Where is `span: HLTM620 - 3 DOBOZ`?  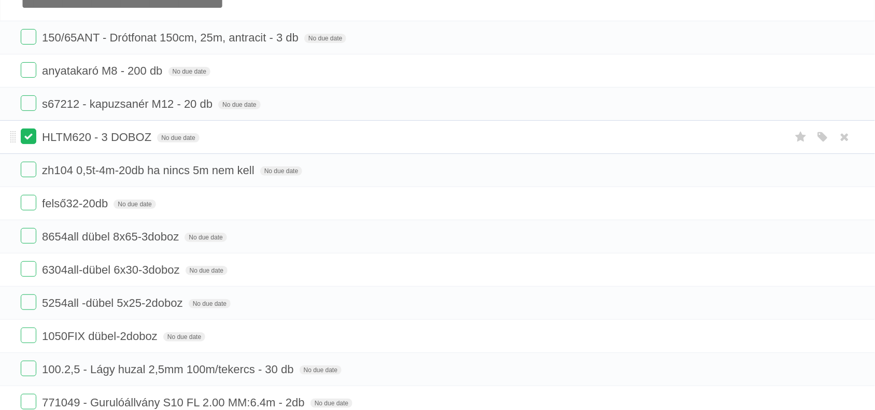 span: HLTM620 - 3 DOBOZ is located at coordinates (98, 137).